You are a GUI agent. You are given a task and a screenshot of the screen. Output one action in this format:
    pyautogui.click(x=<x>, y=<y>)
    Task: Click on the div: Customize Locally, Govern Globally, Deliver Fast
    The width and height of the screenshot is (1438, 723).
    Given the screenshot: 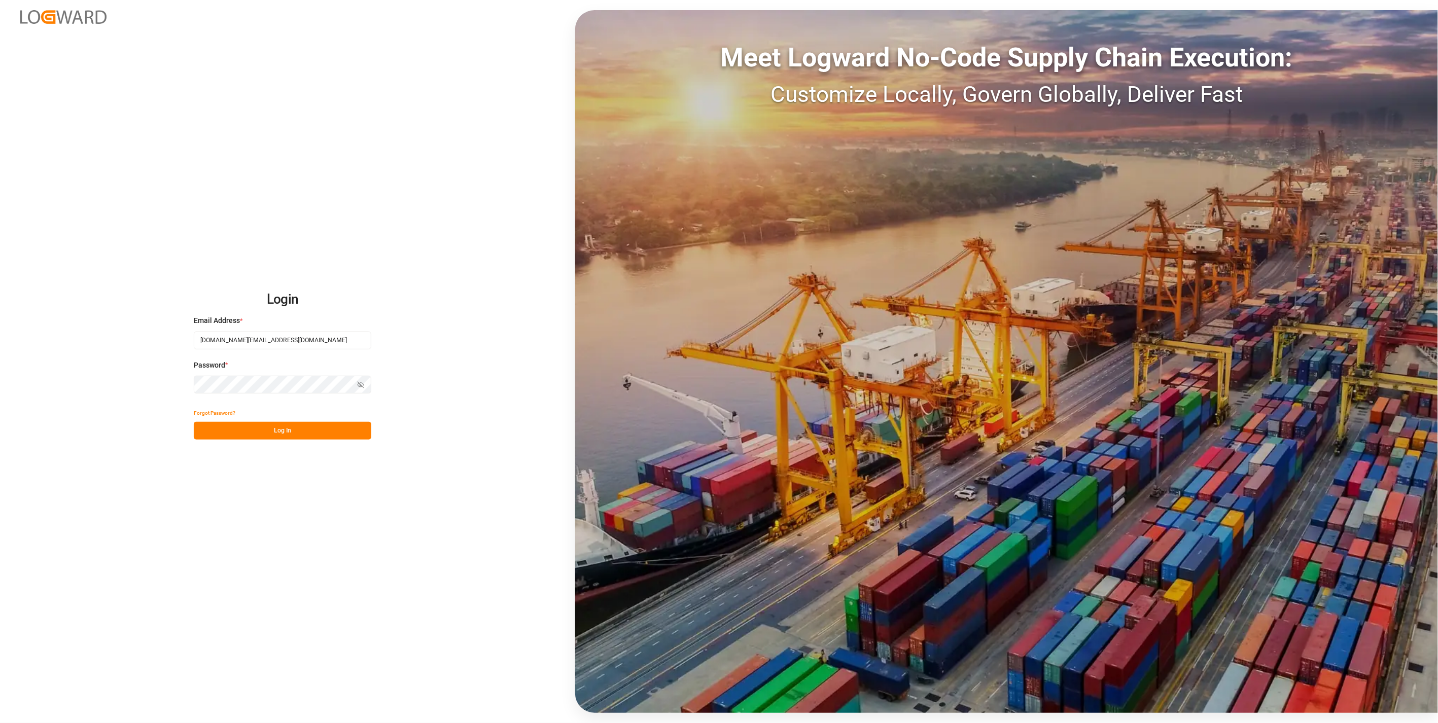 What is the action you would take?
    pyautogui.click(x=1006, y=94)
    